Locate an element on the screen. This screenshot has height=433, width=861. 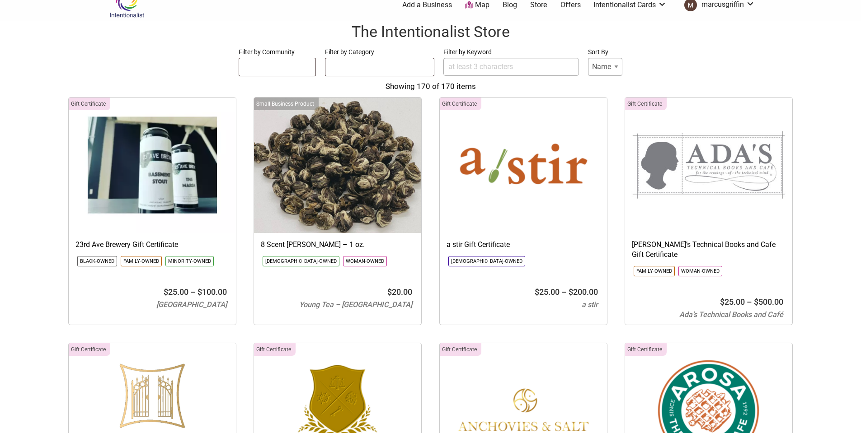
label: Filter by Keyword is located at coordinates (511, 52).